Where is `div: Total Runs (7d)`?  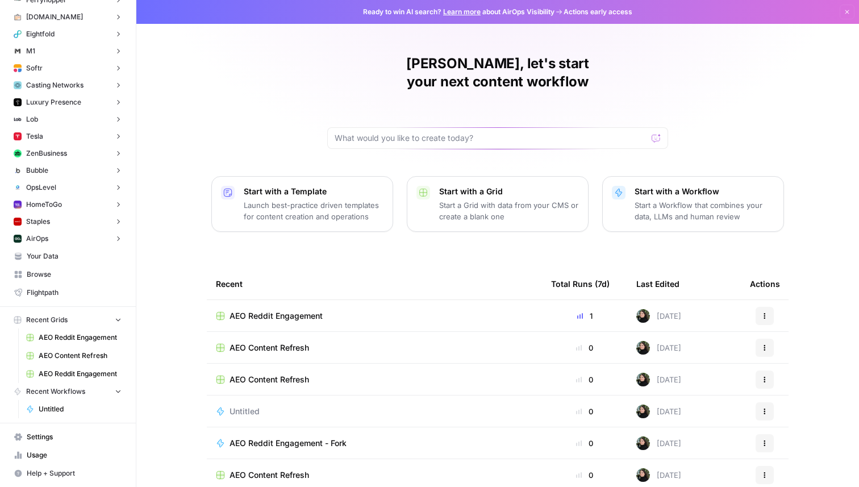 div: Total Runs (7d) is located at coordinates (580, 283).